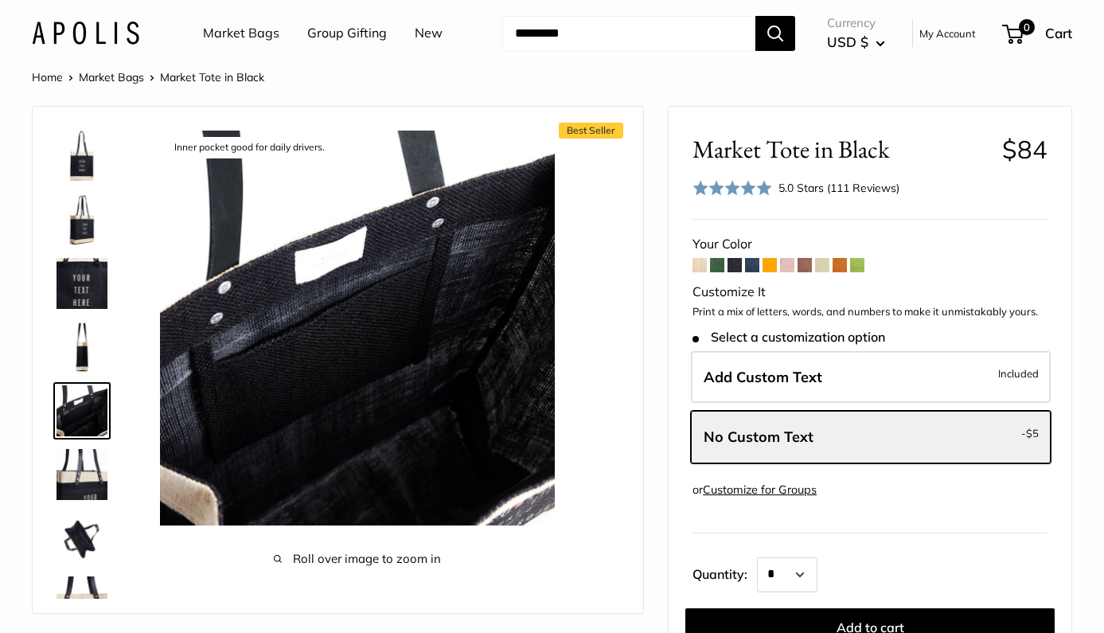 The height and width of the screenshot is (633, 1104). What do you see at coordinates (848, 41) in the screenshot?
I see `span: USD $` at bounding box center [848, 41].